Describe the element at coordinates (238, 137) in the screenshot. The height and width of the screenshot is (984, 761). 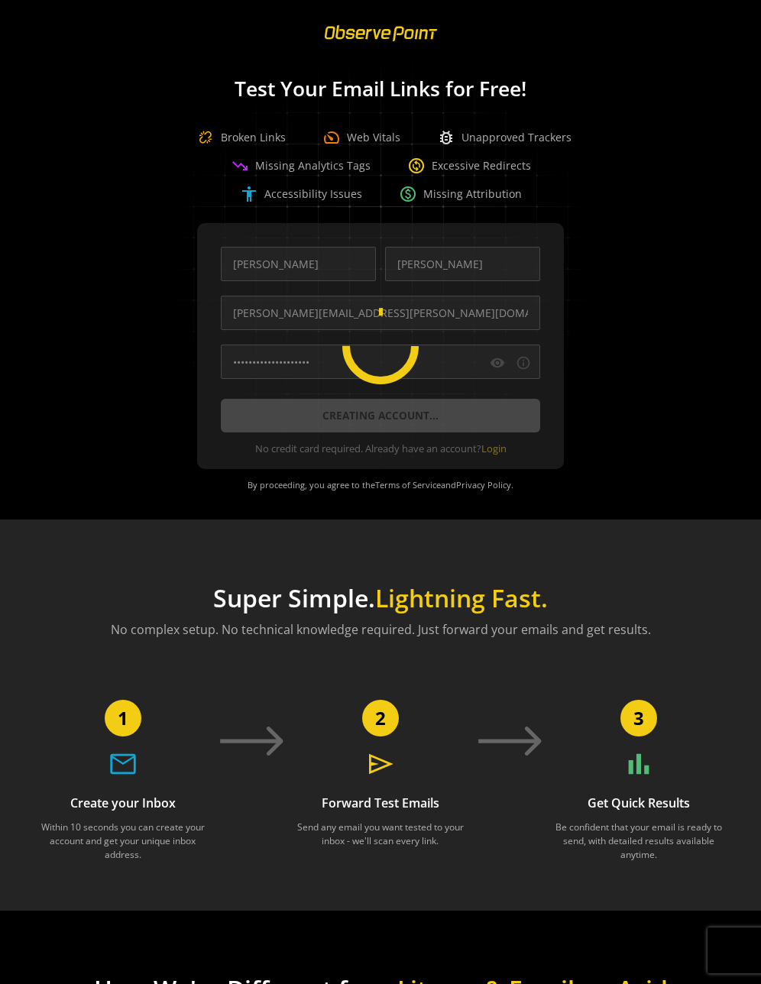
I see `div: Broken Links` at that location.